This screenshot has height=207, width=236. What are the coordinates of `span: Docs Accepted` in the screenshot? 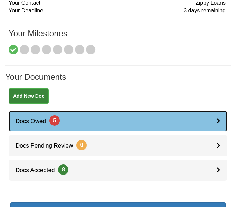 It's located at (38, 170).